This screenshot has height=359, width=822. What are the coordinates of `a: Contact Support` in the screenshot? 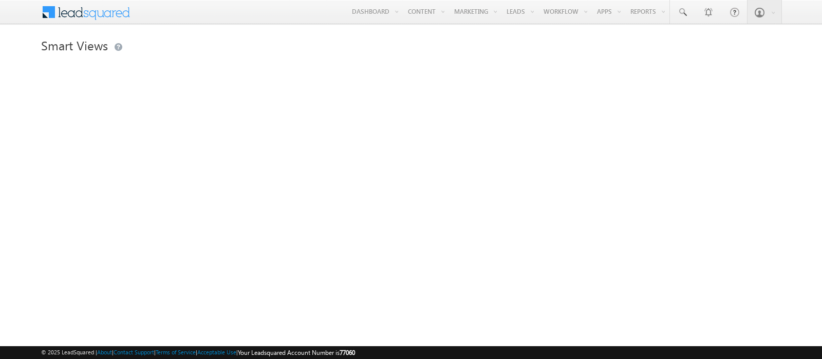 It's located at (134, 352).